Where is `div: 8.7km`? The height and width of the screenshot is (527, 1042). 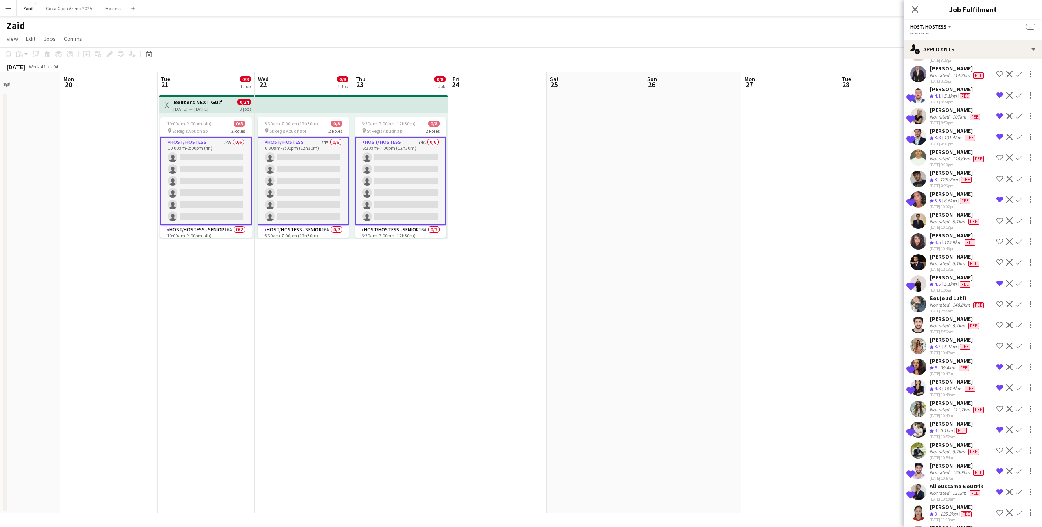
div: 8.7km is located at coordinates (959, 452).